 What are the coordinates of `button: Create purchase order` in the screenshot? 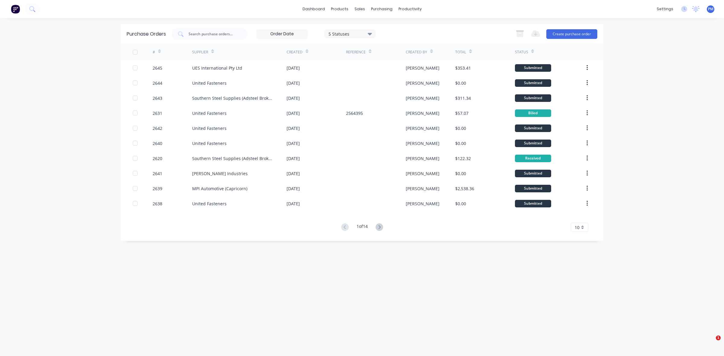 It's located at (572, 34).